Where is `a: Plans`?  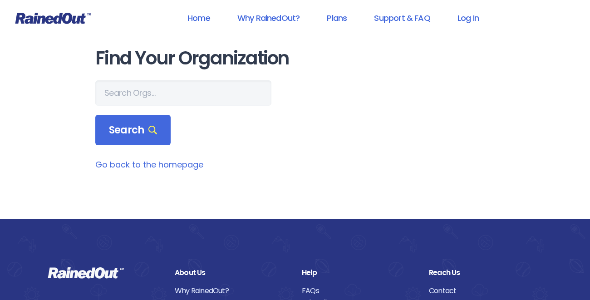
a: Plans is located at coordinates (337, 18).